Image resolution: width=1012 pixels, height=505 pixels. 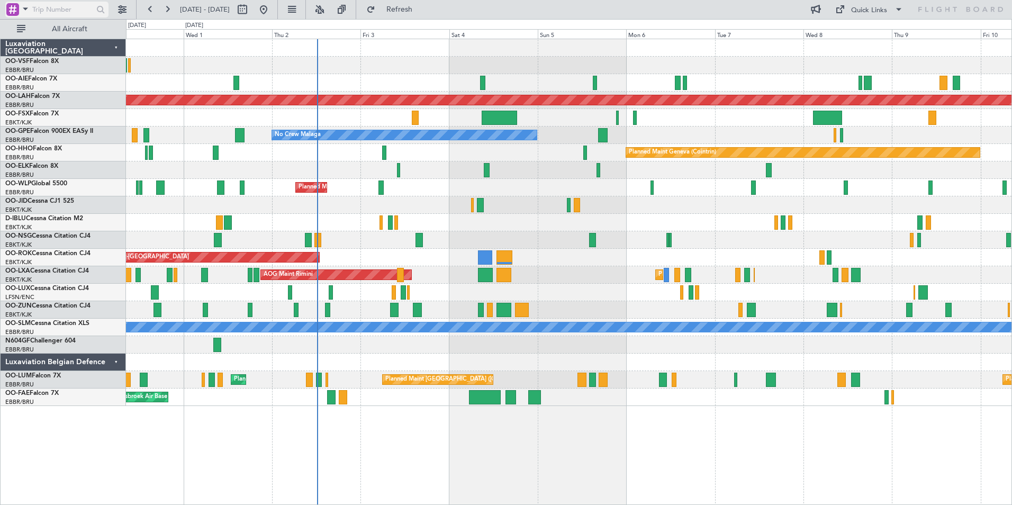 I want to click on button: Quick Links, so click(x=869, y=10).